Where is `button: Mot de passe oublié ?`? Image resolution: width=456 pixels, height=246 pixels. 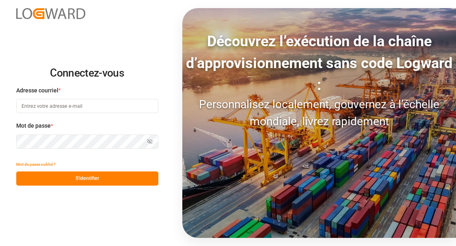
button: Mot de passe oublié ? is located at coordinates (36, 164).